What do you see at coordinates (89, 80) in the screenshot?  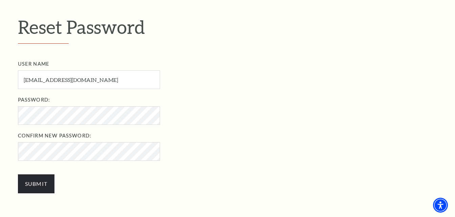 I see `input: User Name` at bounding box center [89, 80].